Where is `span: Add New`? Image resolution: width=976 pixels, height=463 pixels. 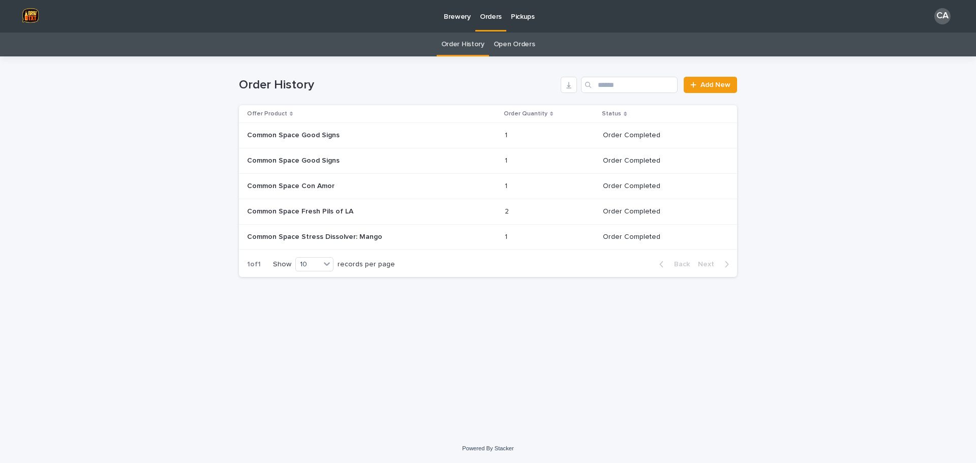
span: Add New is located at coordinates (715, 85).